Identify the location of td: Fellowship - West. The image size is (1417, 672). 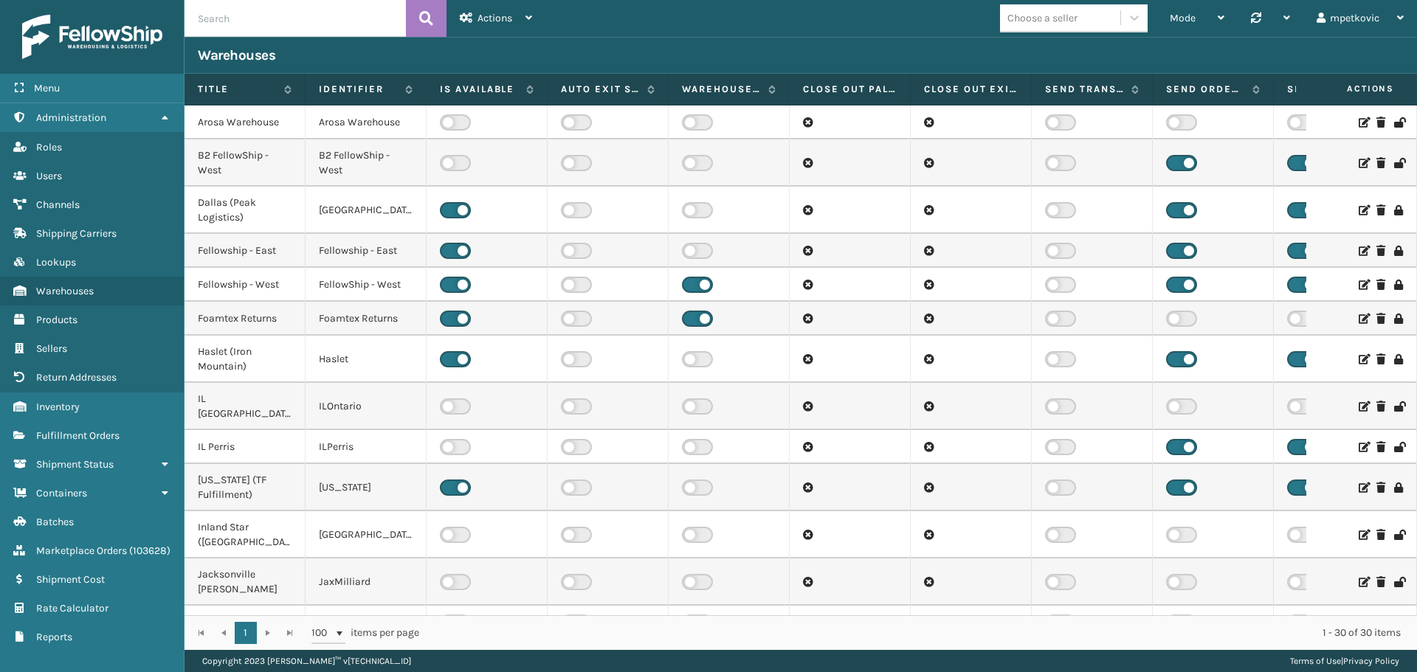
(245, 285).